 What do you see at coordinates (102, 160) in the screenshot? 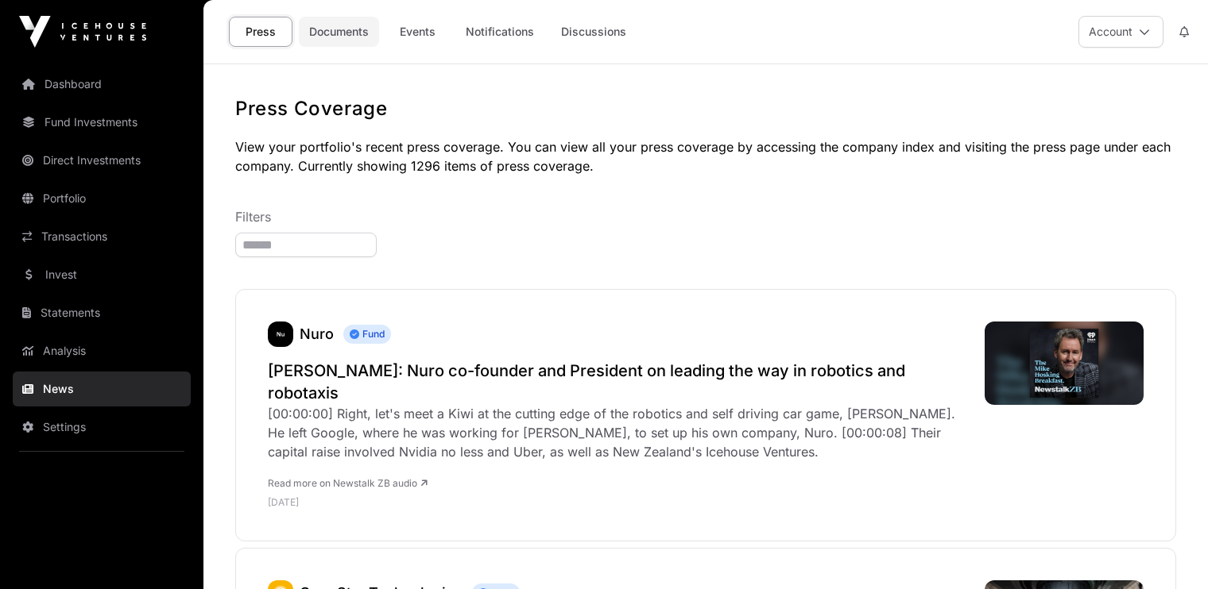
I see `a: Direct Investments` at bounding box center [102, 160].